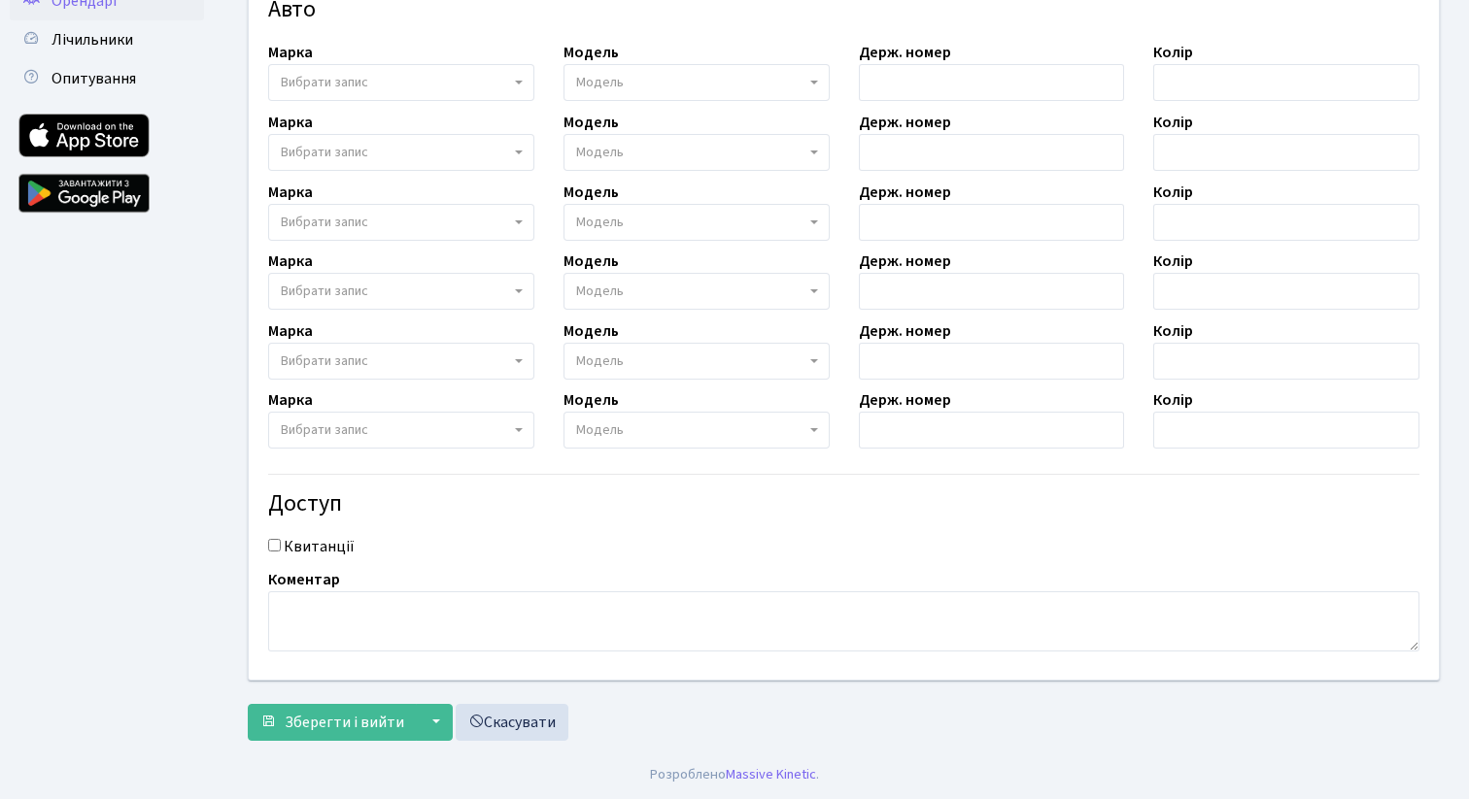  I want to click on span: Опитування, so click(93, 79).